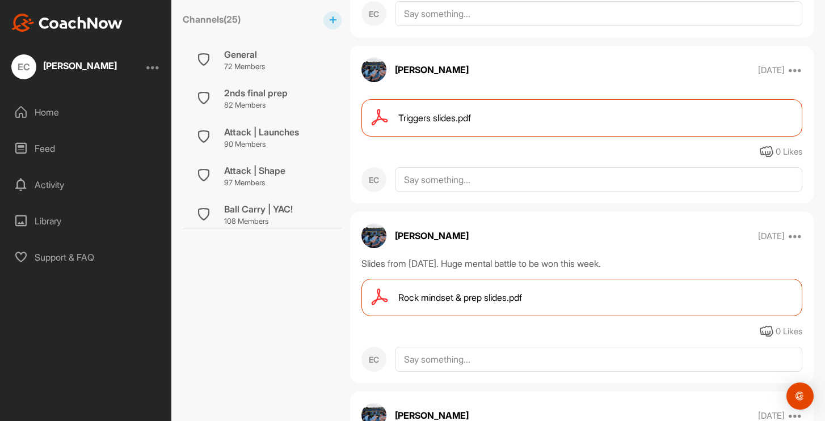  What do you see at coordinates (581, 118) in the screenshot?
I see `a: Triggers slides.pdf` at bounding box center [581, 118].